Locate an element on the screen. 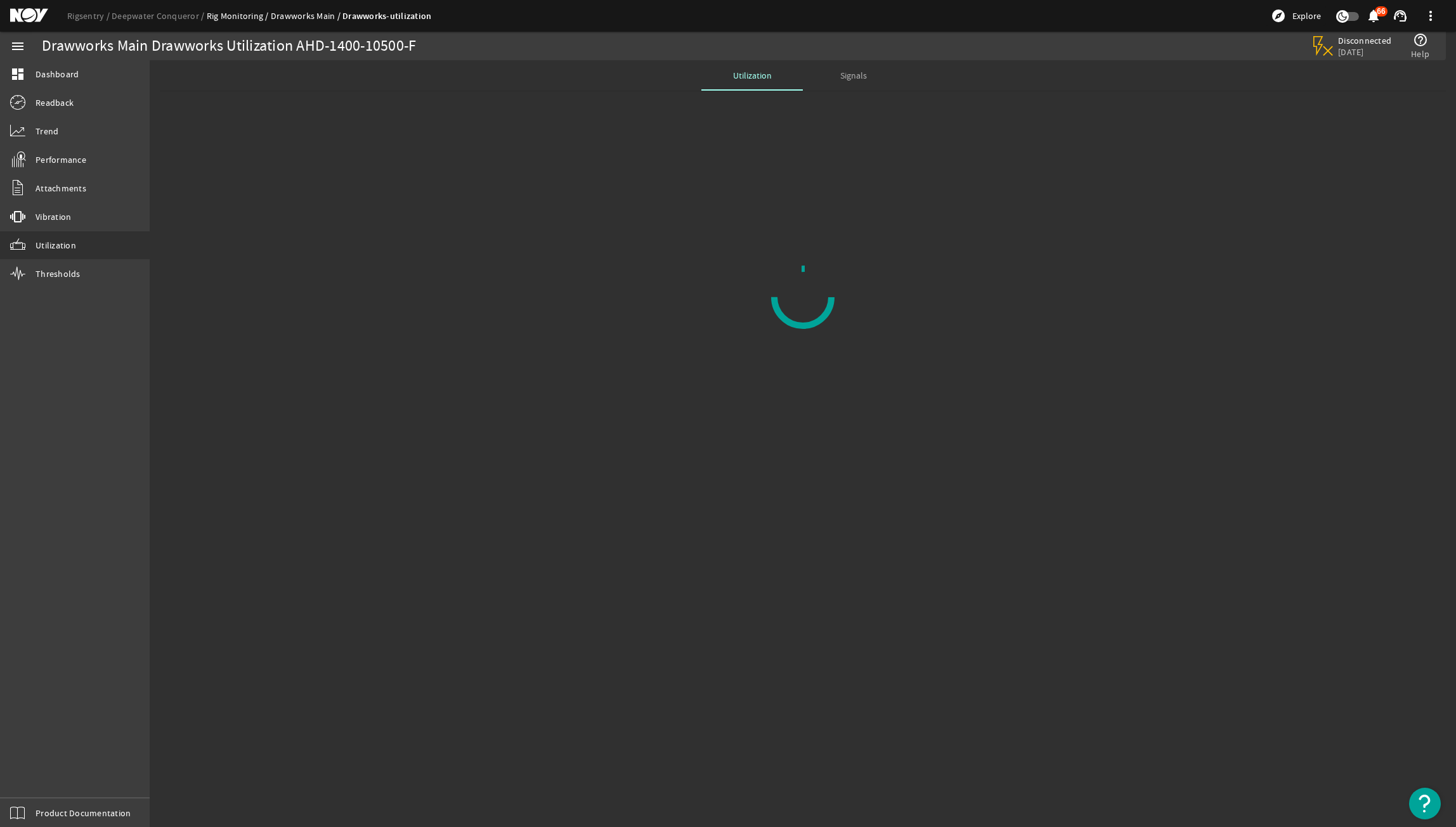 This screenshot has width=1456, height=827. mat-icon: explore is located at coordinates (1278, 16).